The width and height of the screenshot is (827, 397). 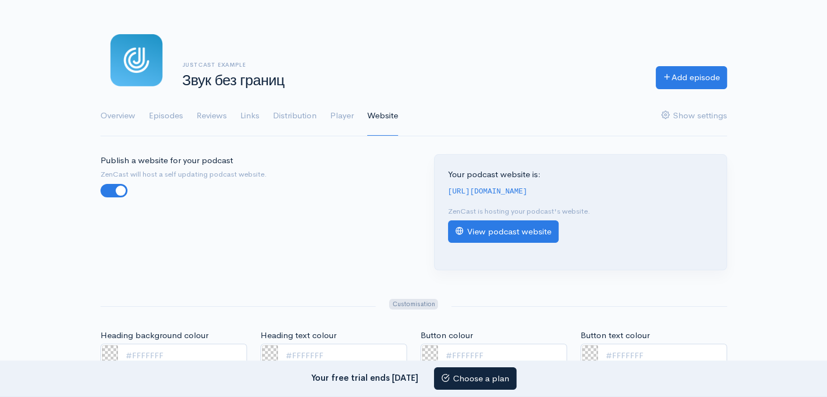 I want to click on a: Overview, so click(x=118, y=116).